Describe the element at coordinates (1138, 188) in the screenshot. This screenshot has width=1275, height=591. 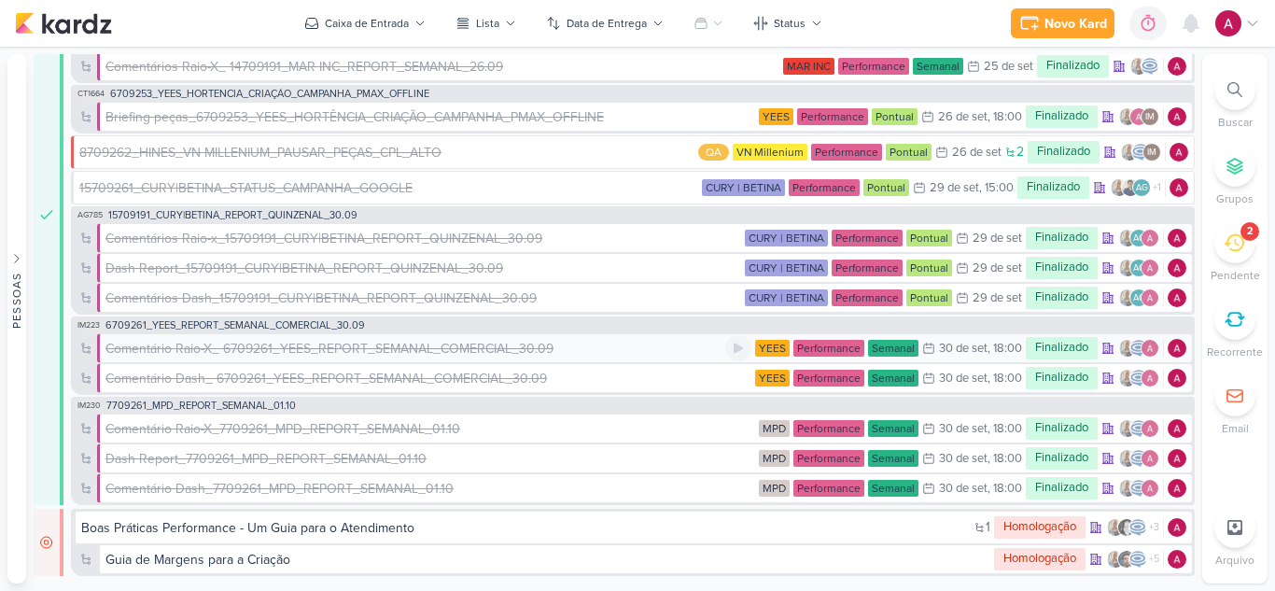
I see `div: Colaboradores: Iara Santos, Levy Pessoa, Aline Gimenez Graciano, Alessandra Gomes` at that location.